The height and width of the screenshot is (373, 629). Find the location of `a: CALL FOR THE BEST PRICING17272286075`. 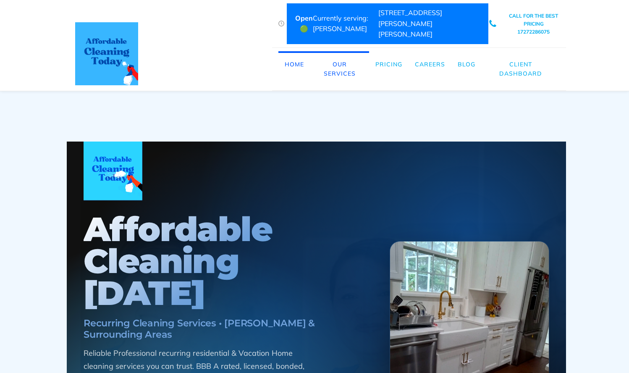

a: CALL FOR THE BEST PRICING17272286075 is located at coordinates (533, 24).